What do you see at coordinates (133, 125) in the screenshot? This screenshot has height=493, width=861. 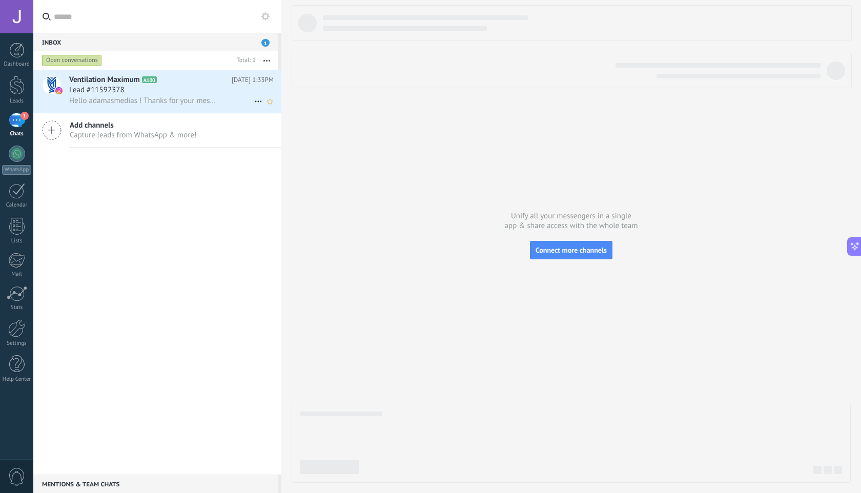 I see `span: Add channels` at bounding box center [133, 125].